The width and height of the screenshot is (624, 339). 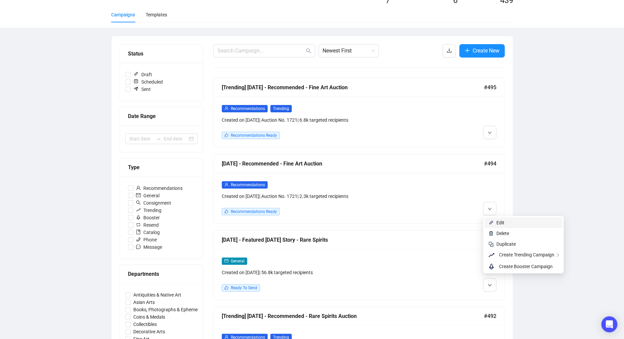 What do you see at coordinates (147, 225) in the screenshot?
I see `span: Resend` at bounding box center [147, 225].